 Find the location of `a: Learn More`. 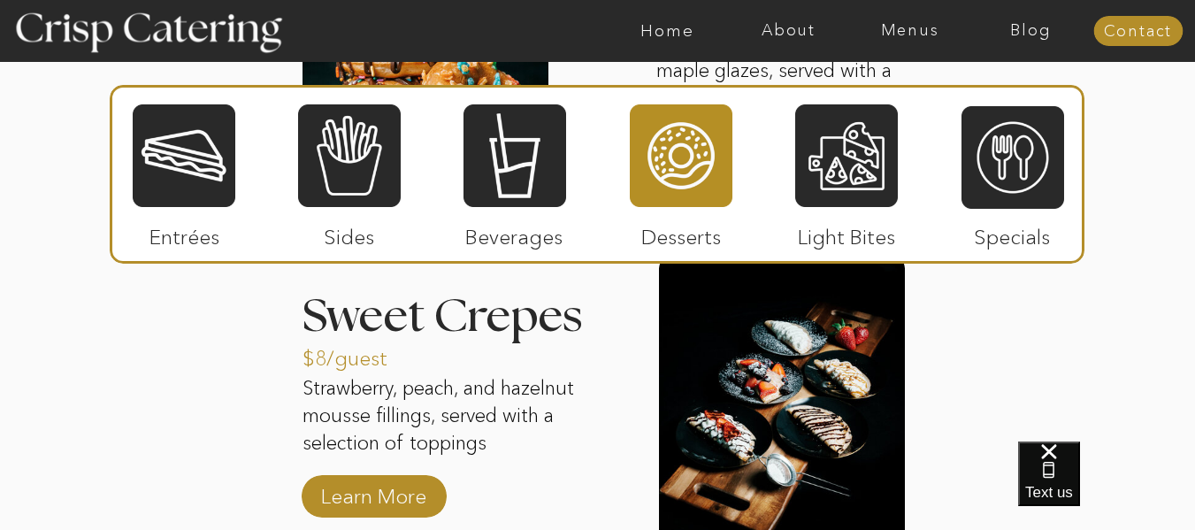

a: Learn More is located at coordinates (373, 492).